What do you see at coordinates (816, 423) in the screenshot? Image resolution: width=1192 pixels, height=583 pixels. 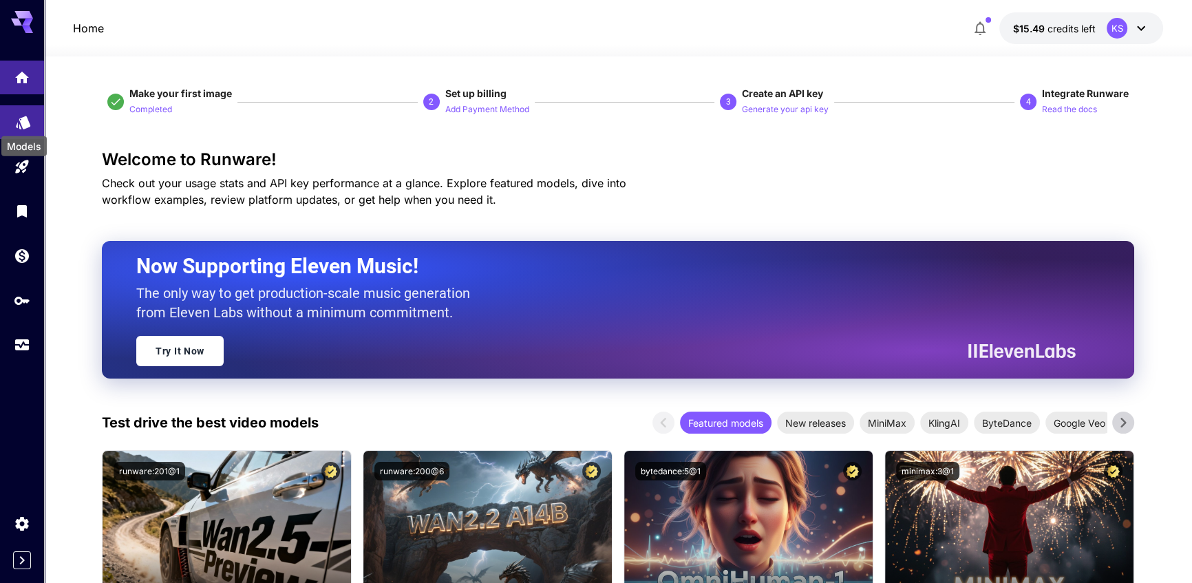 I see `div: New releases` at bounding box center [816, 423].